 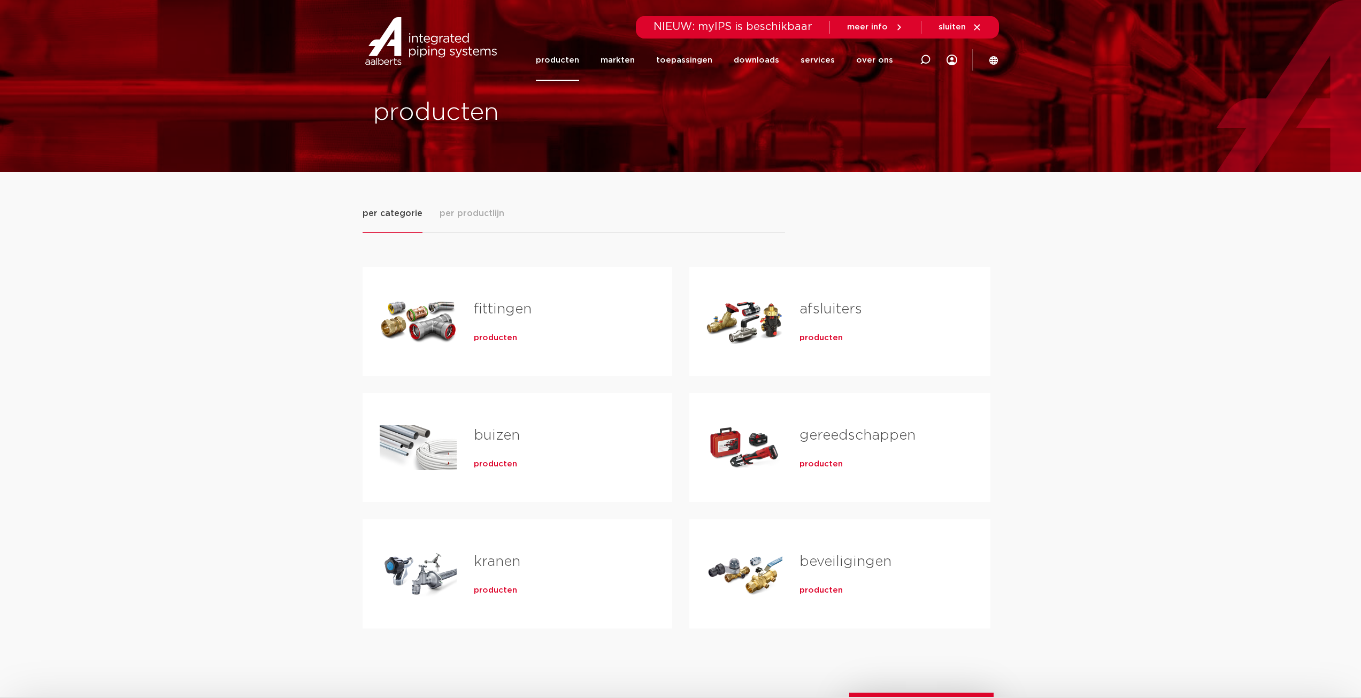 I want to click on nav: Menu, so click(x=714, y=60).